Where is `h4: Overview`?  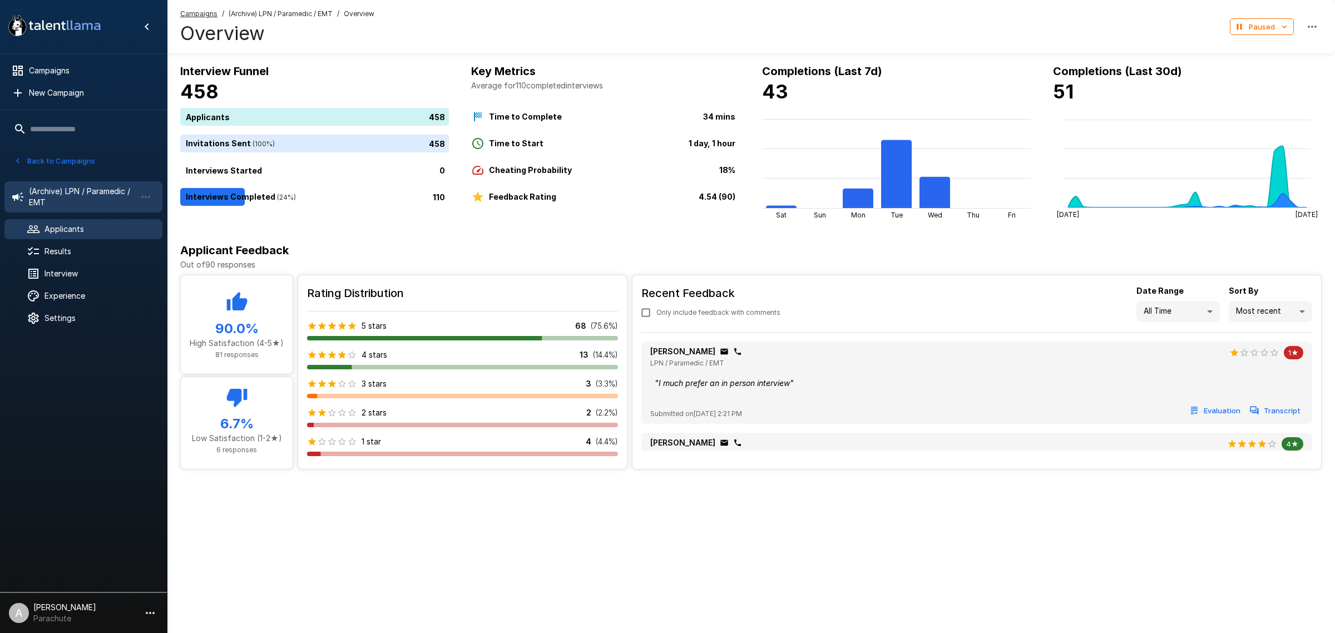
h4: Overview is located at coordinates (277, 33).